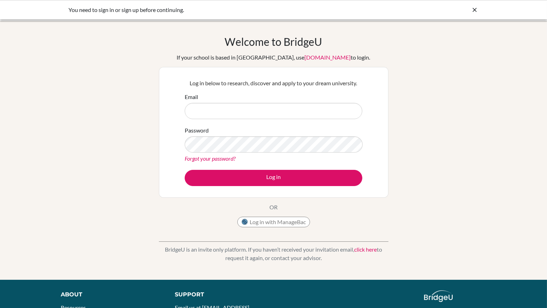  I want to click on label: Email, so click(191, 97).